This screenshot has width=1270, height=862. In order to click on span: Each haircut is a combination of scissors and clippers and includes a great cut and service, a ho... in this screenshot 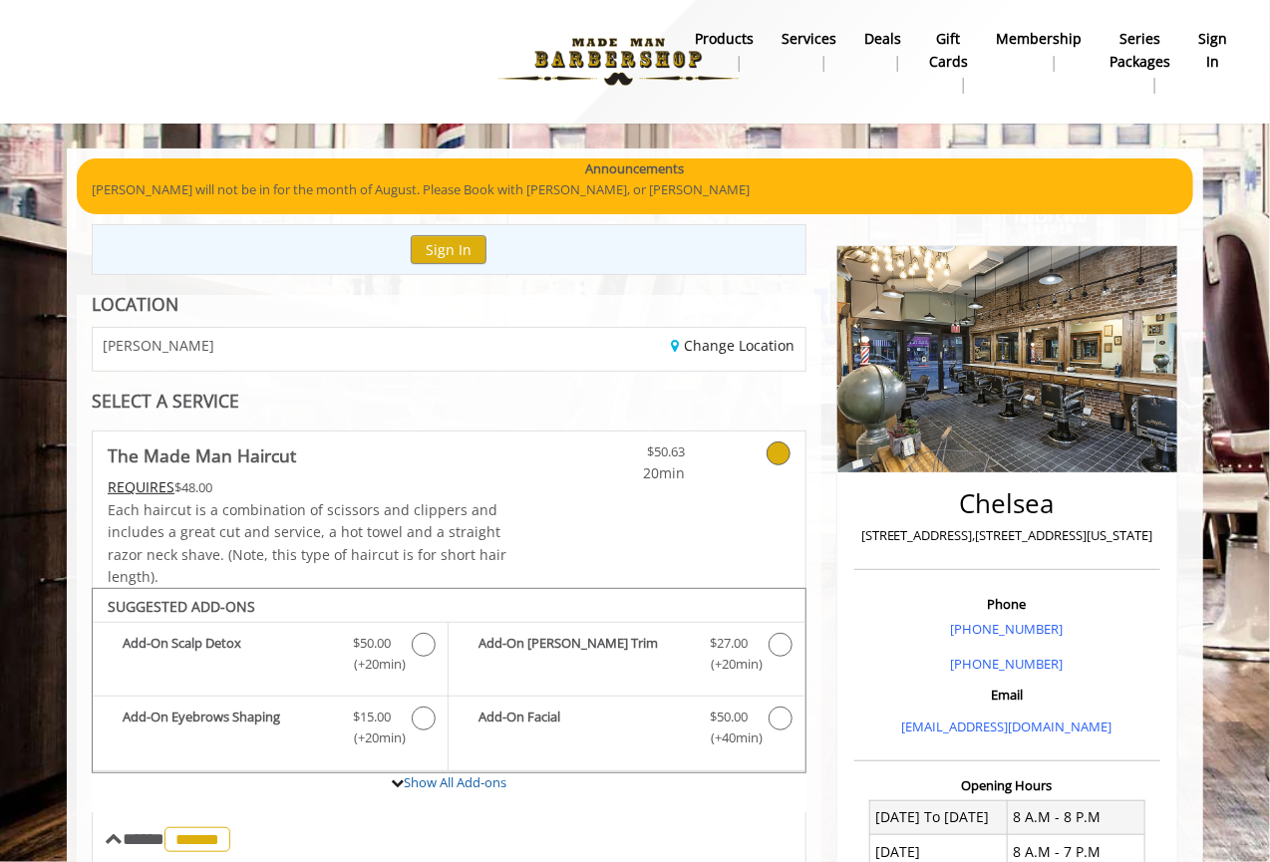, I will do `click(307, 543)`.